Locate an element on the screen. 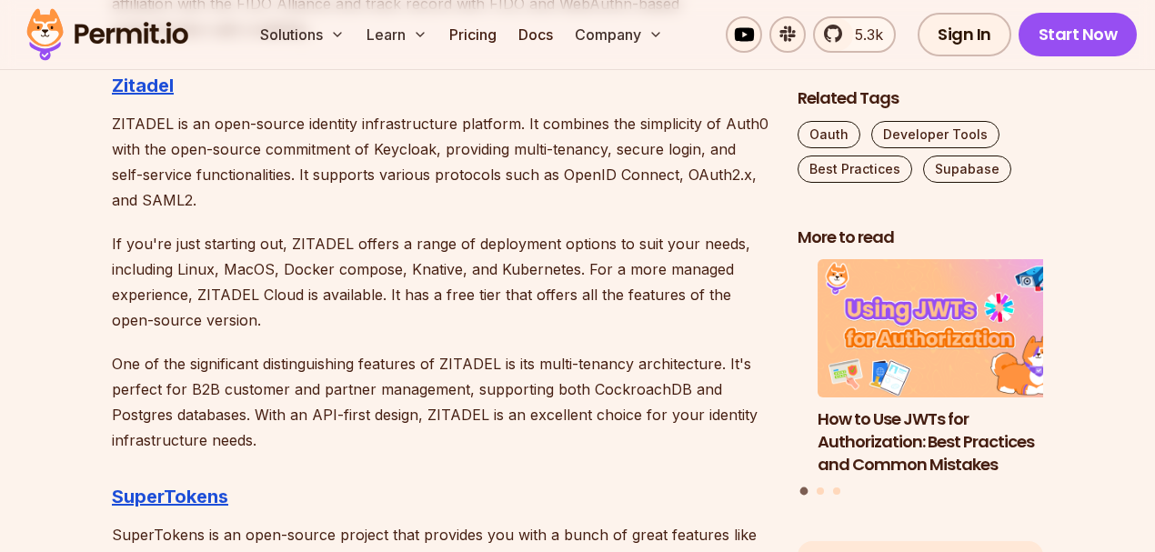 The image size is (1155, 552). h2: Related Tags is located at coordinates (920, 98).